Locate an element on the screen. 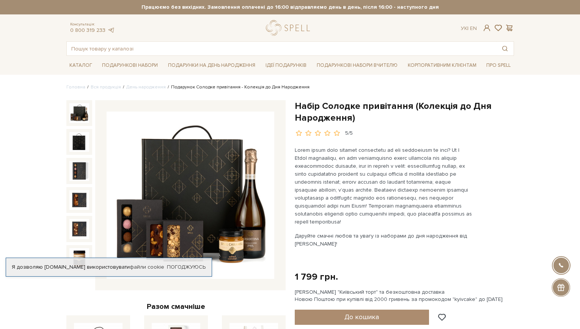 This screenshot has width=580, height=329. div: Разом смачніше is located at coordinates (176, 307).